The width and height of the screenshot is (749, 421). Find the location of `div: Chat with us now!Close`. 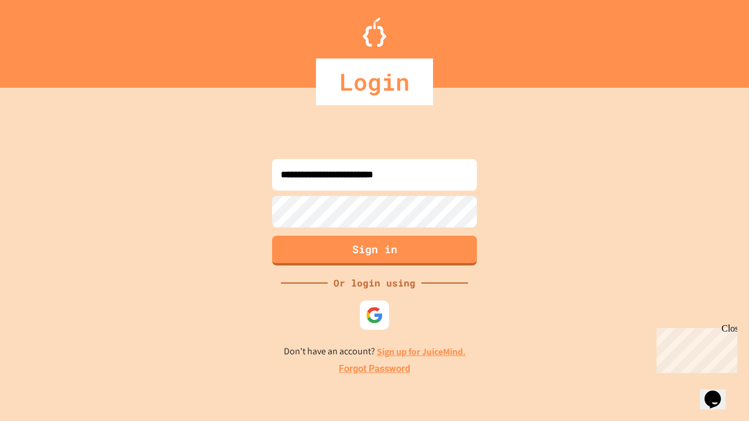

div: Chat with us now!Close is located at coordinates (43, 39).